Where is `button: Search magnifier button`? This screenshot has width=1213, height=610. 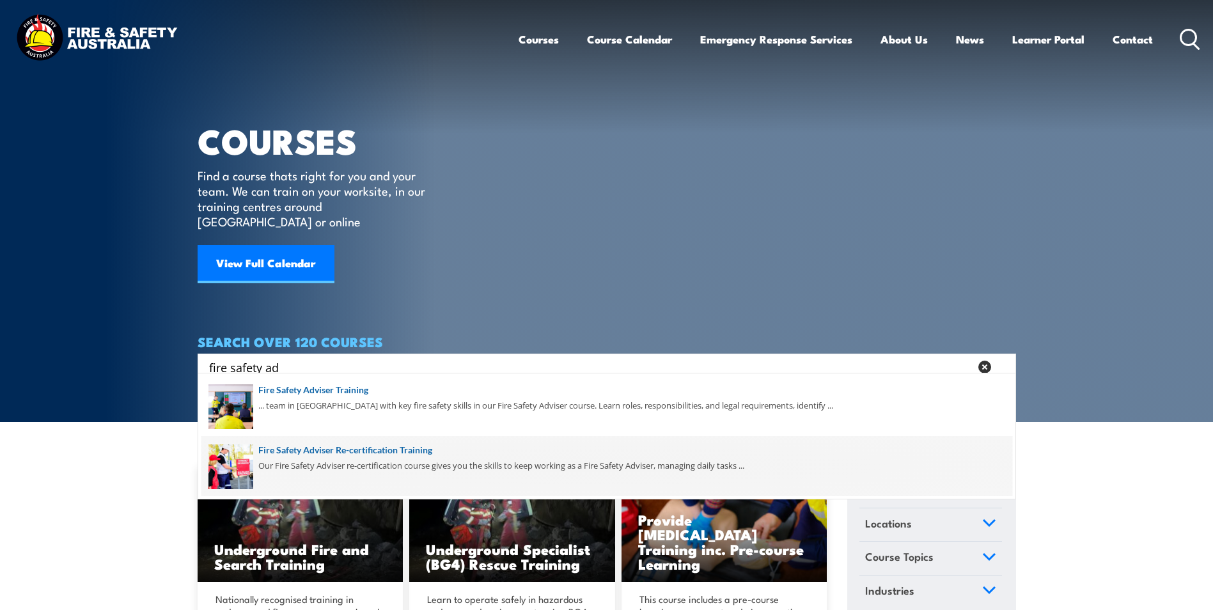
button: Search magnifier button is located at coordinates (1003, 367).